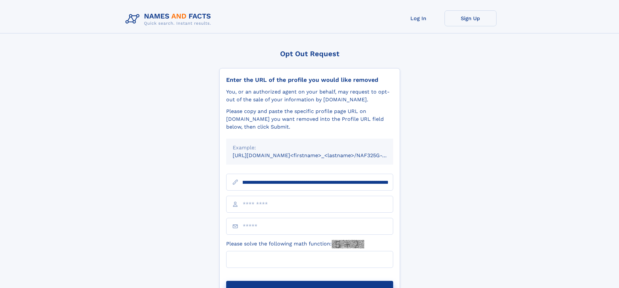 This screenshot has height=288, width=619. Describe the element at coordinates (170, 19) in the screenshot. I see `img: Logo Names and Facts` at that location.